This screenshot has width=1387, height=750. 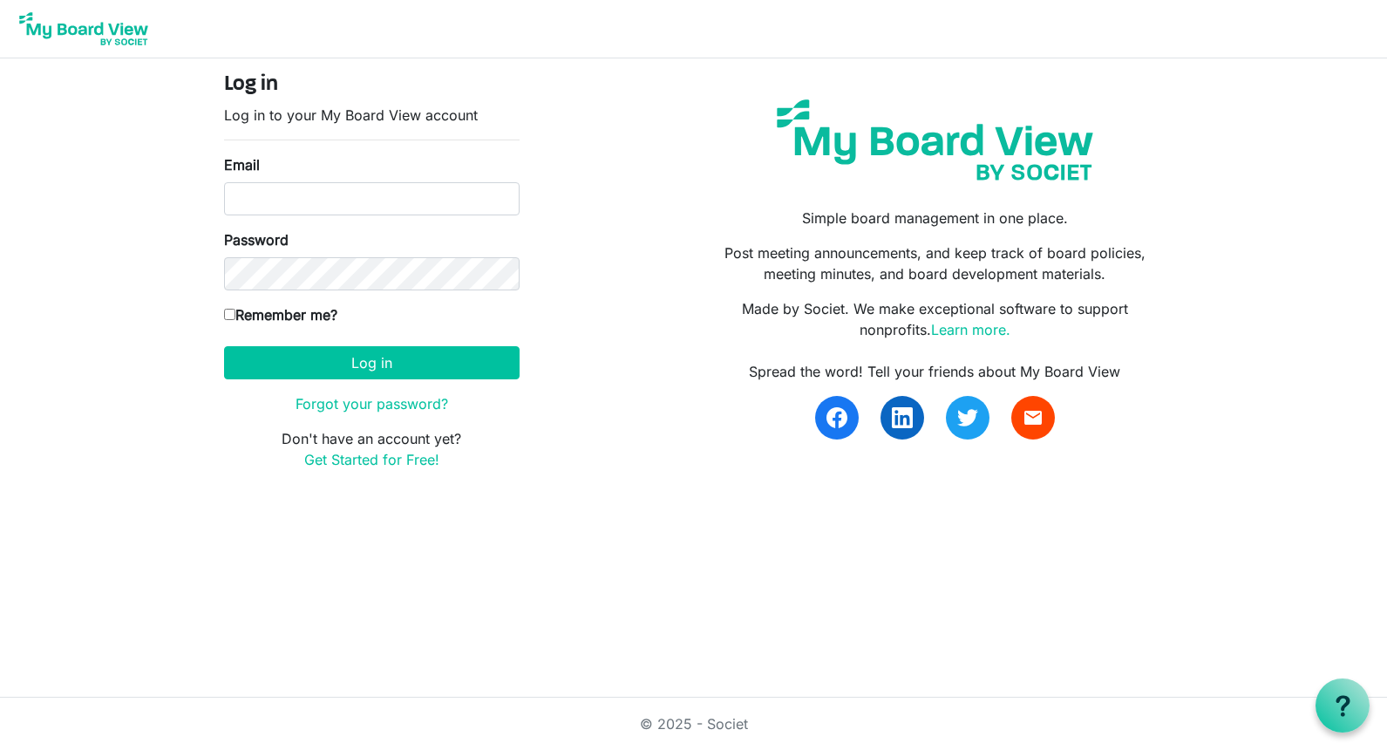 What do you see at coordinates (371, 459) in the screenshot?
I see `a: Get Started for Free!` at bounding box center [371, 459].